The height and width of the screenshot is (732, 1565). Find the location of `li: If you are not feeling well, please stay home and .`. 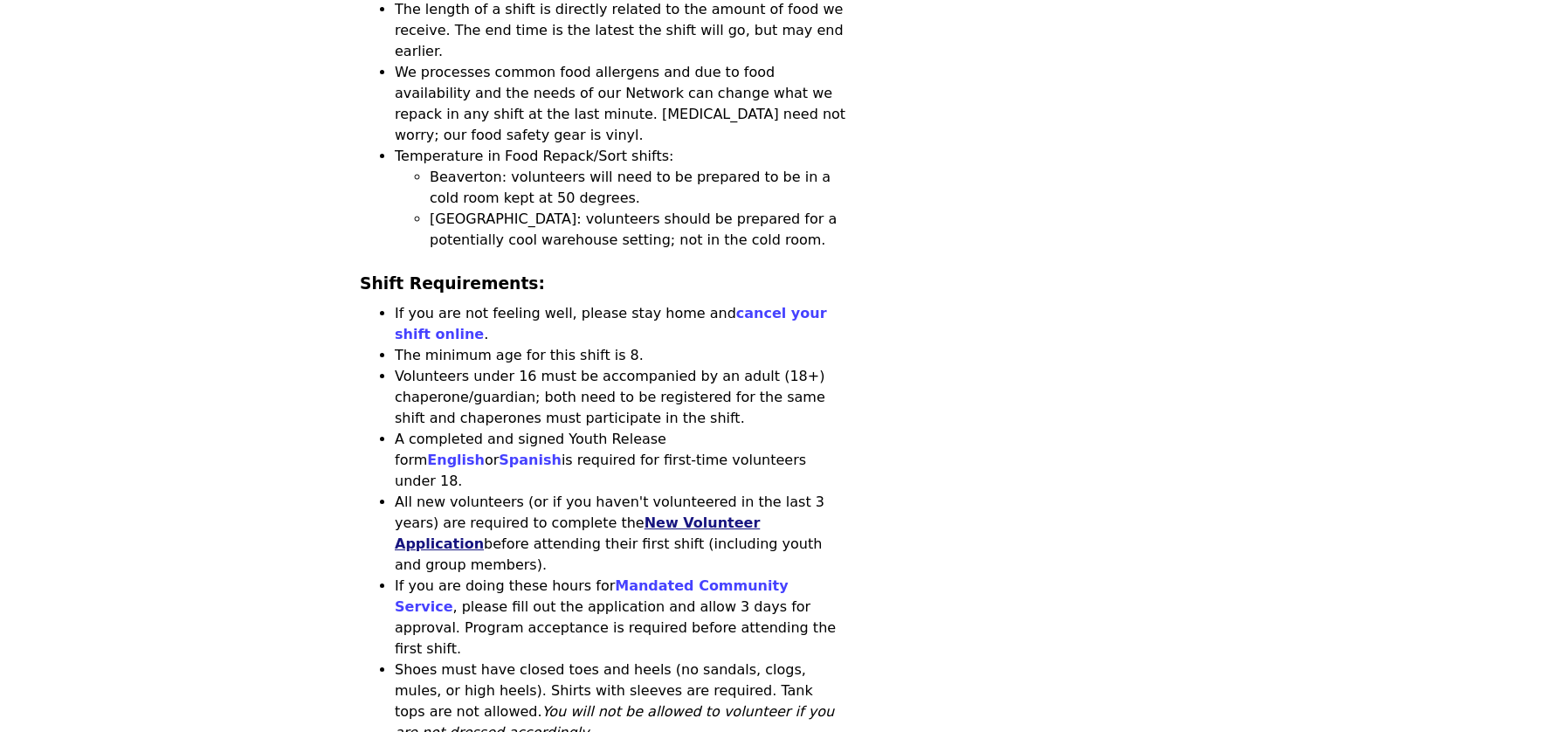

li: If you are not feeling well, please stay home and . is located at coordinates (620, 324).